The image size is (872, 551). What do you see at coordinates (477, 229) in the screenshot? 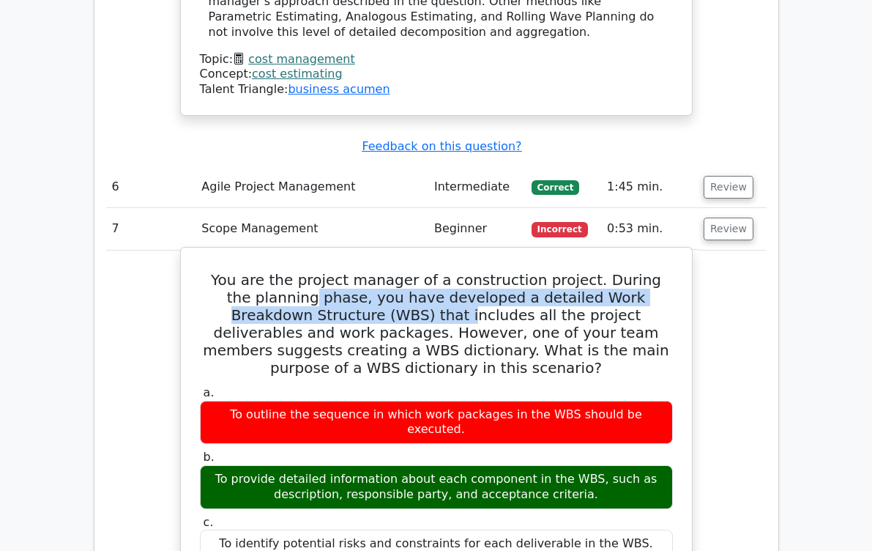
I see `td: Beginner` at bounding box center [477, 229].